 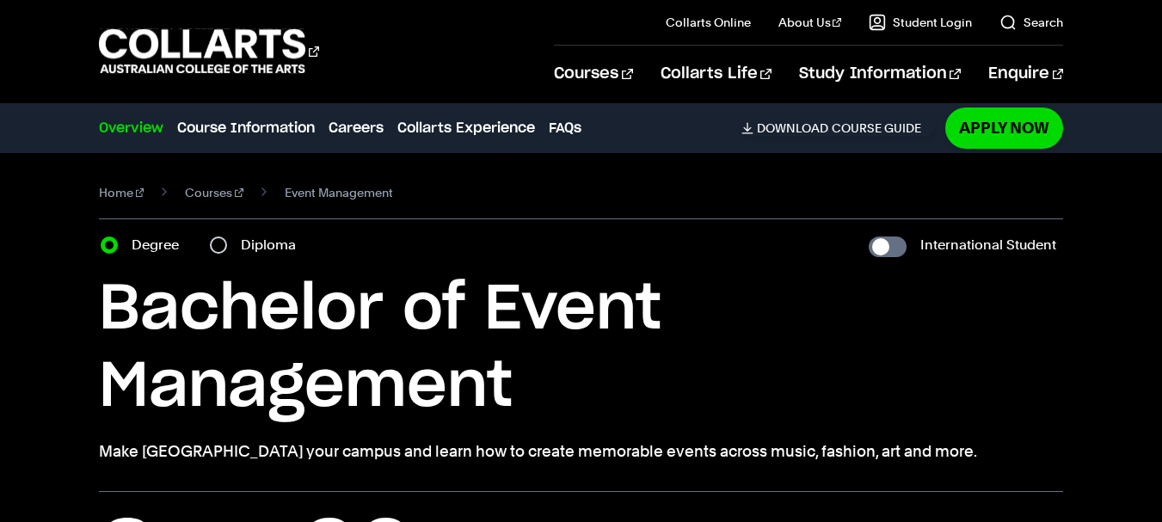 What do you see at coordinates (565, 128) in the screenshot?
I see `a: FAQs` at bounding box center [565, 128].